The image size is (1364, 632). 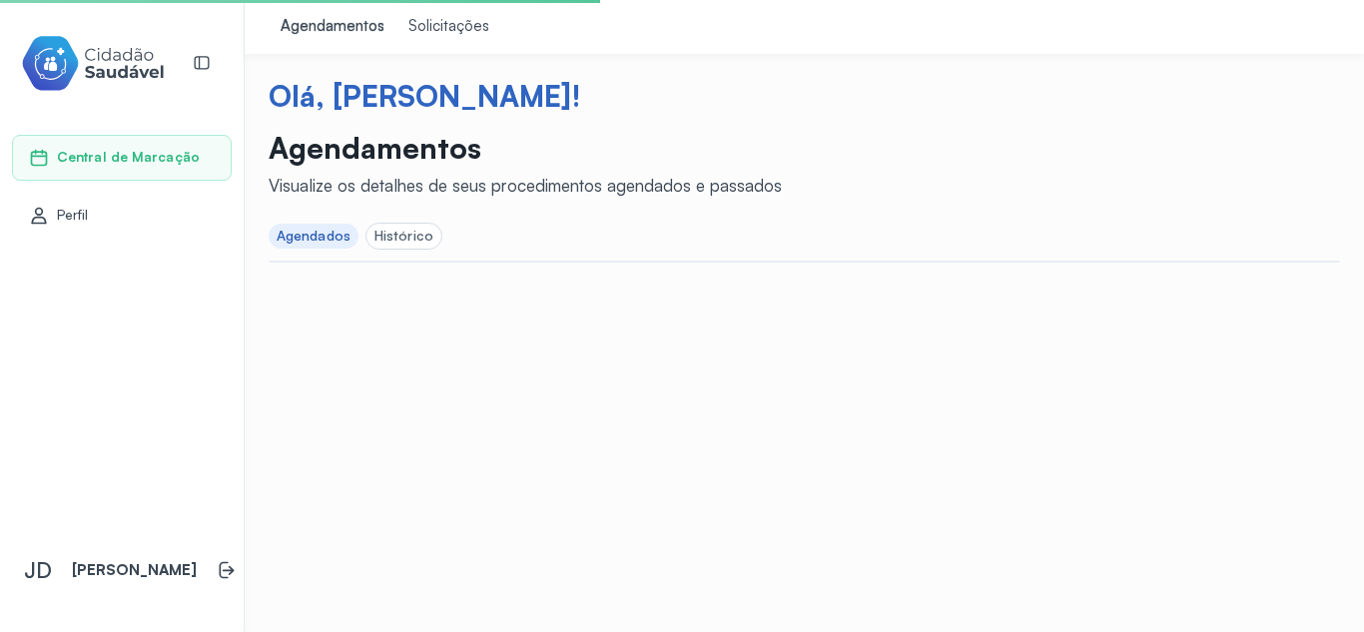 I want to click on span: Perfil, so click(x=73, y=215).